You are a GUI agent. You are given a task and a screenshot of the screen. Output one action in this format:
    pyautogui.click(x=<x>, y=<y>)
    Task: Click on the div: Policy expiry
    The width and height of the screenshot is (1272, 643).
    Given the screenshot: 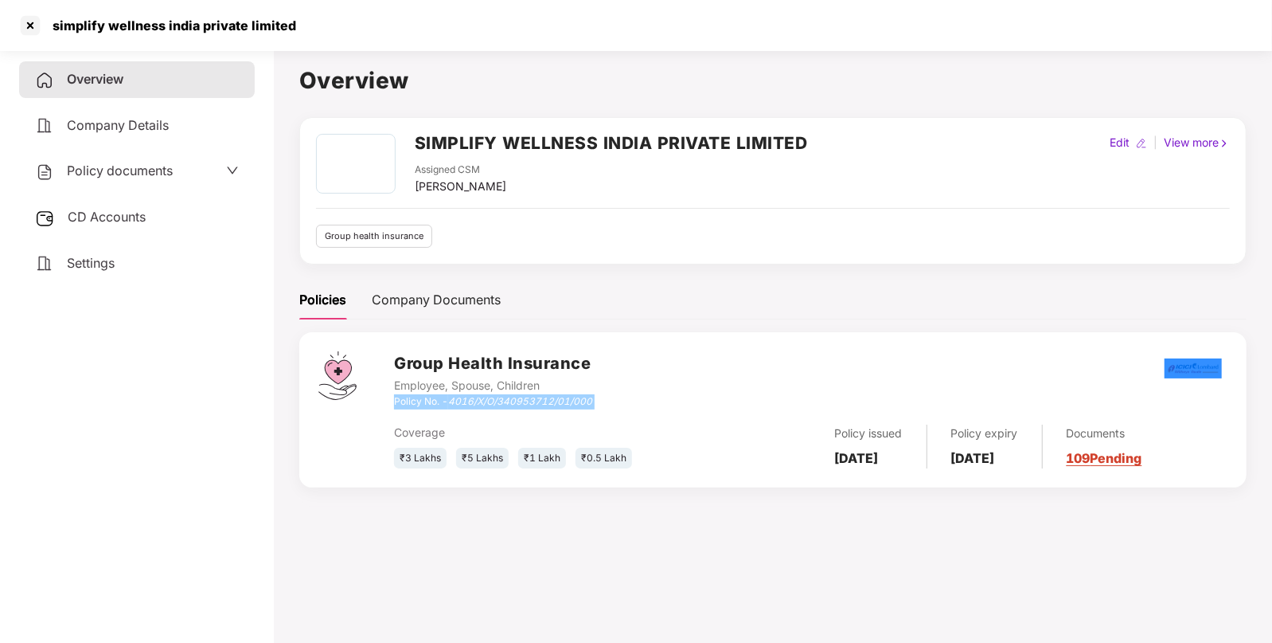 What is the action you would take?
    pyautogui.click(x=985, y=433)
    